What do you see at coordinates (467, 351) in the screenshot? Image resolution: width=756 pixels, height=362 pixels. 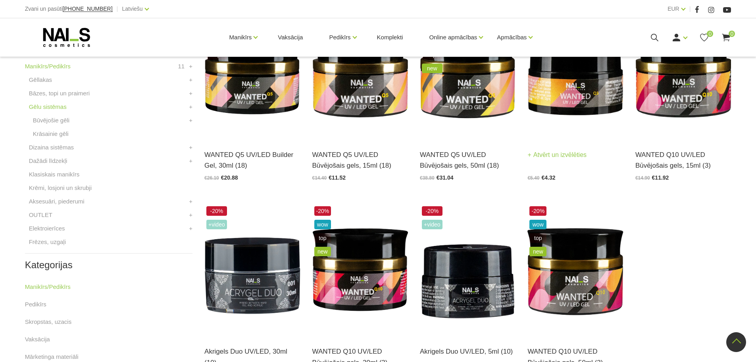 I see `a: Akrigels Duo UV/LED, 5ml (10)` at bounding box center [467, 351].